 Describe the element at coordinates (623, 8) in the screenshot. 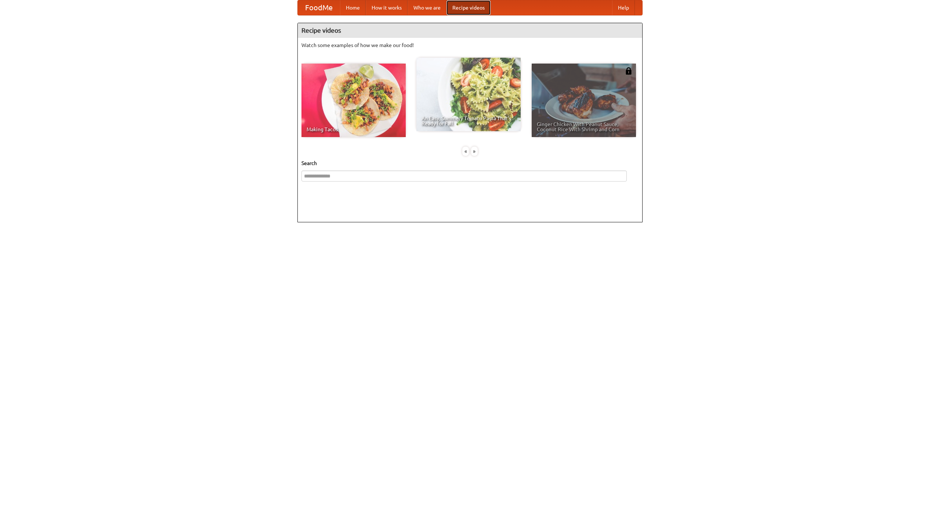

I see `a: Help` at that location.